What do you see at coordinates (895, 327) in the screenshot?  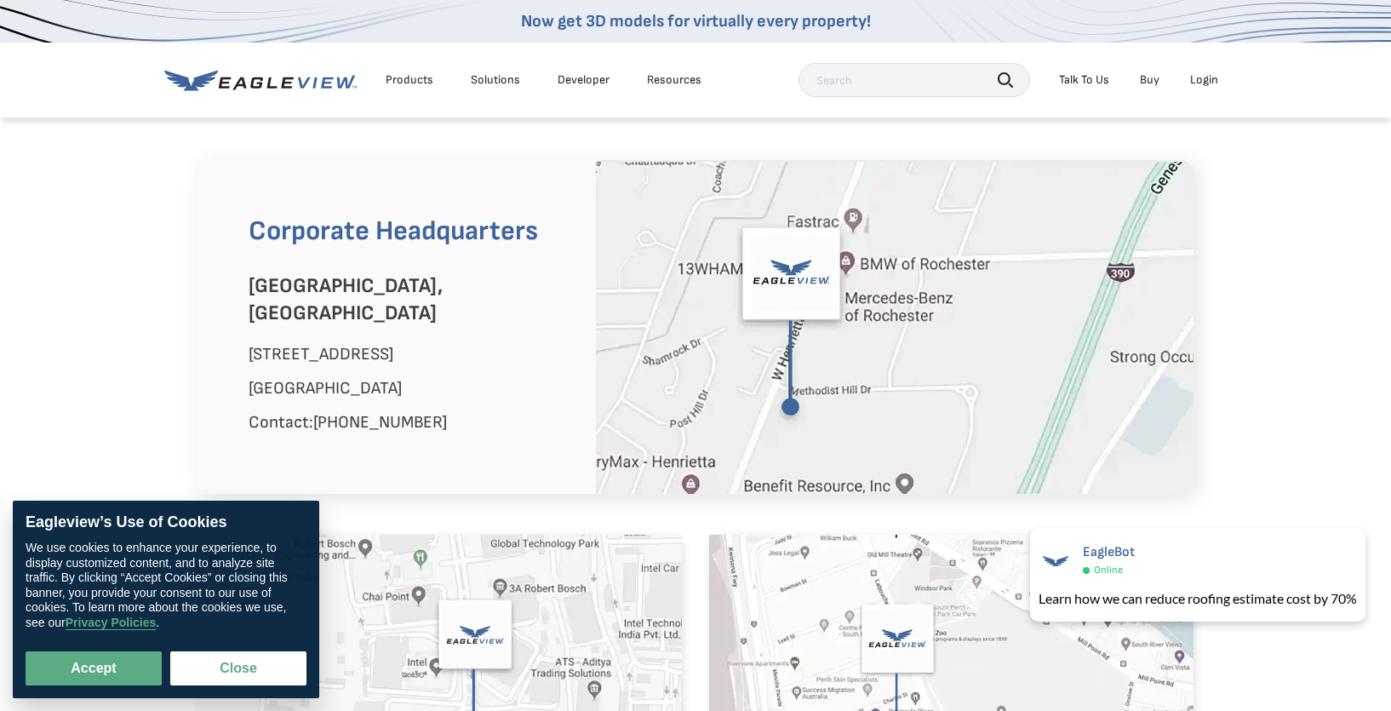 I see `img: Eagleview Corporate Headquarters` at bounding box center [895, 327].